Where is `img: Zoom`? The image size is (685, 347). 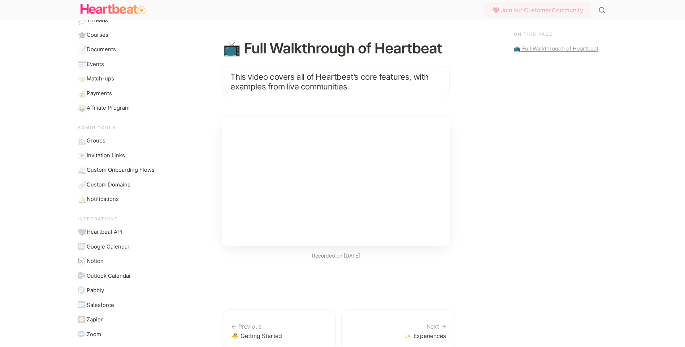 img: Zoom is located at coordinates (81, 334).